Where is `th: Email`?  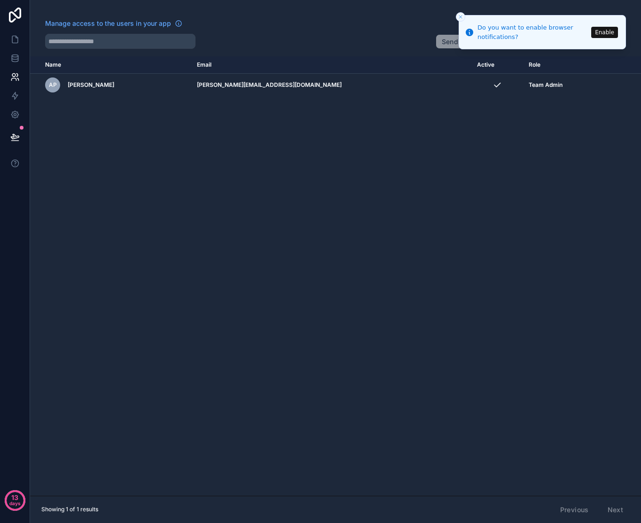
th: Email is located at coordinates (331, 65).